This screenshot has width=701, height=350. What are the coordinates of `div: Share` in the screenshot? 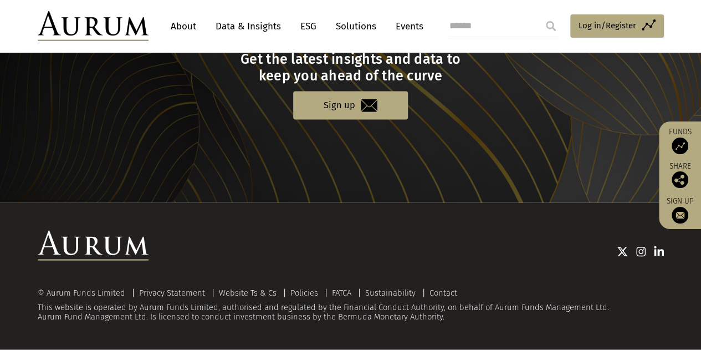 It's located at (680, 175).